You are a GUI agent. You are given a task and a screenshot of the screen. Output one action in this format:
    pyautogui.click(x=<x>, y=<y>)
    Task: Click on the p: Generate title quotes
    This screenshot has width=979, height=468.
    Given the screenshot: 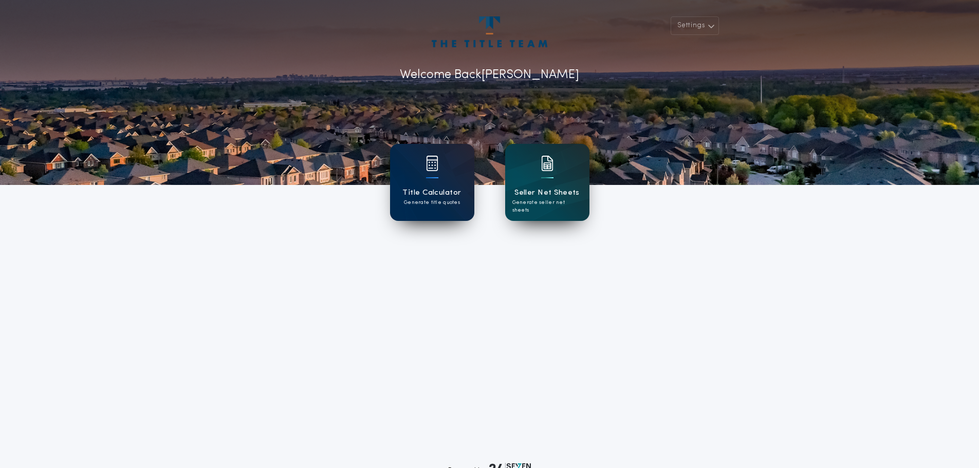 What is the action you would take?
    pyautogui.click(x=432, y=202)
    